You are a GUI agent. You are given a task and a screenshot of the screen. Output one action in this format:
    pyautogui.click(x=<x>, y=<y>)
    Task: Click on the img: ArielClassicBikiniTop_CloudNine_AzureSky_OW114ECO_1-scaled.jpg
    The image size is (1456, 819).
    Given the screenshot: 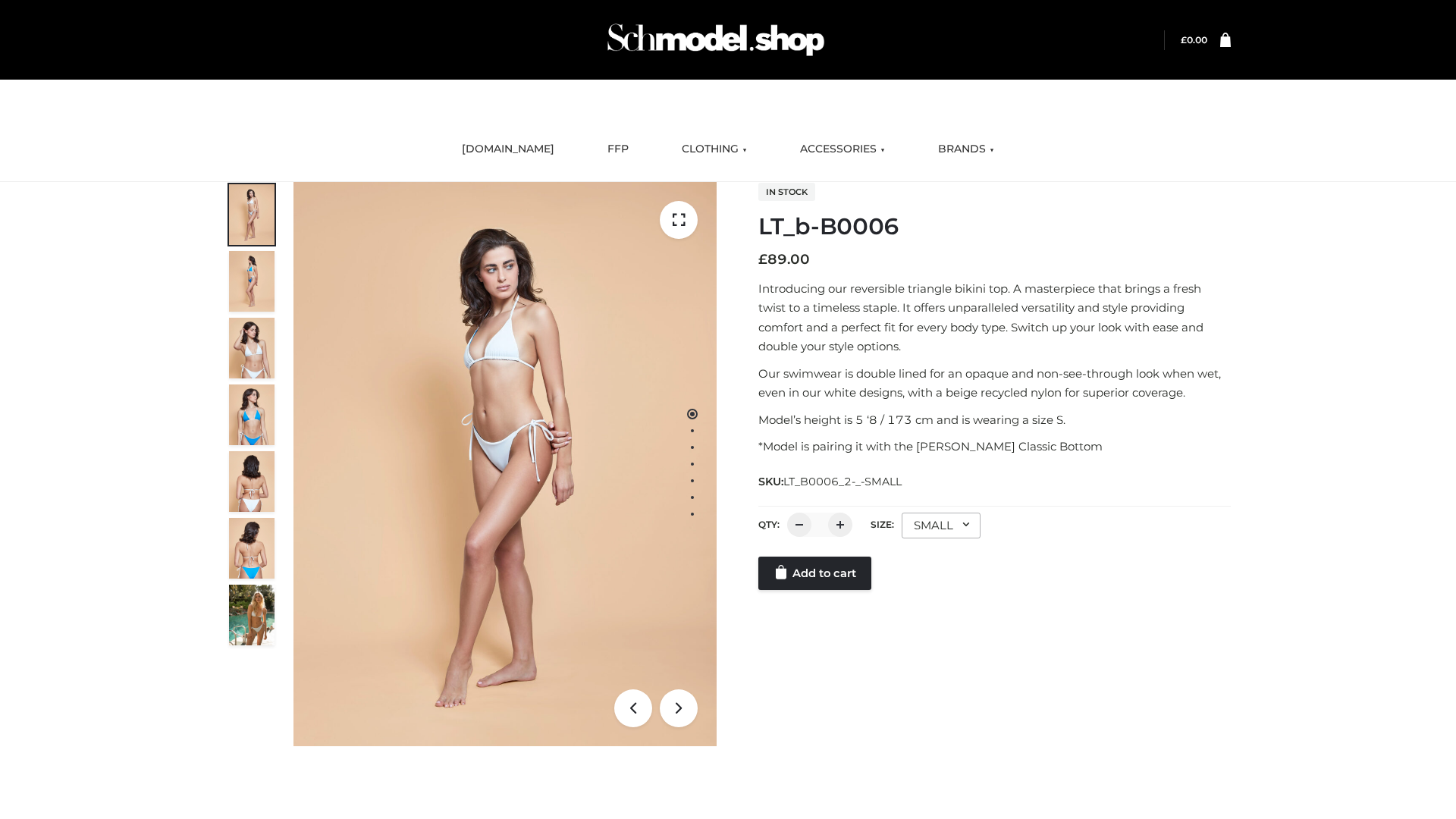 What is the action you would take?
    pyautogui.click(x=252, y=214)
    